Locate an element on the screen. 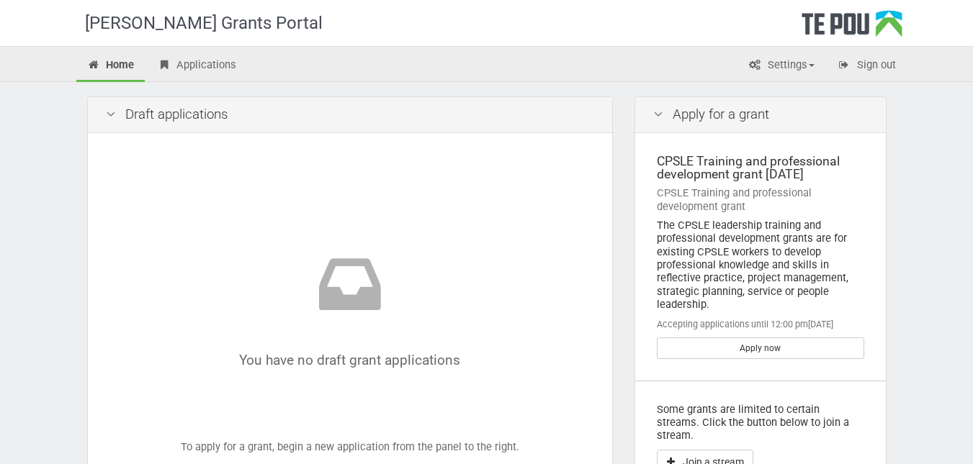 The height and width of the screenshot is (464, 973). div: Draft applications is located at coordinates (350, 115).